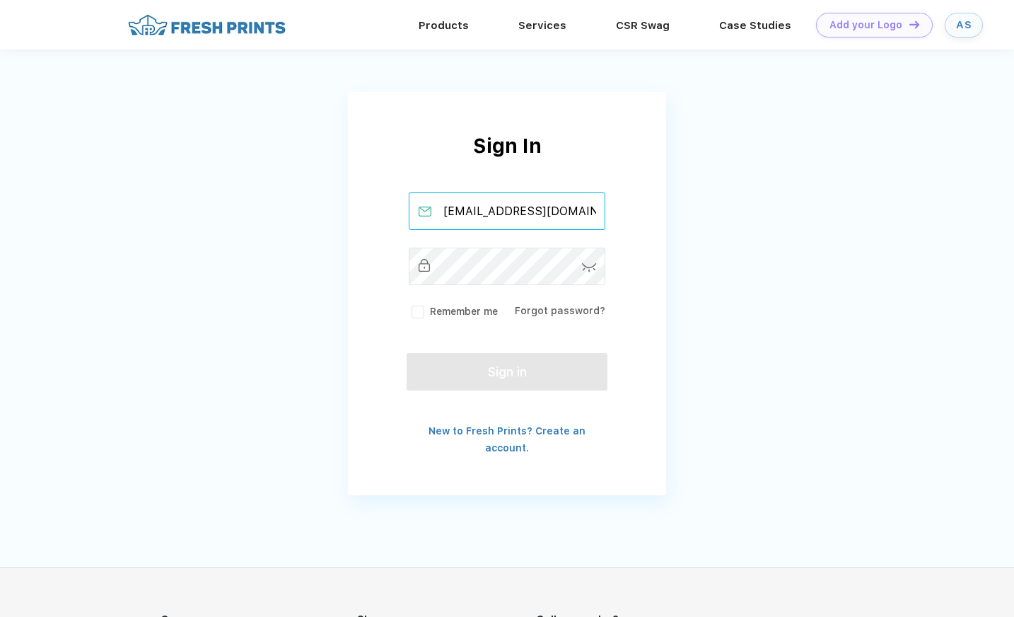 The width and height of the screenshot is (1014, 617). I want to click on img: password-icon.svg, so click(589, 267).